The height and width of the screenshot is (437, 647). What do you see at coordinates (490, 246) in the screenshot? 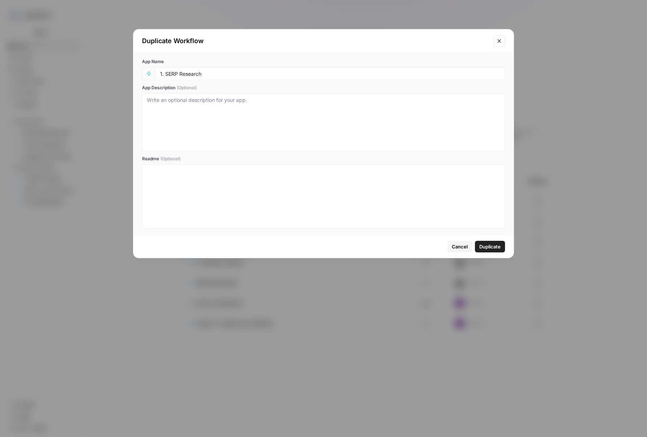
I see `button: Duplicate` at bounding box center [490, 246].